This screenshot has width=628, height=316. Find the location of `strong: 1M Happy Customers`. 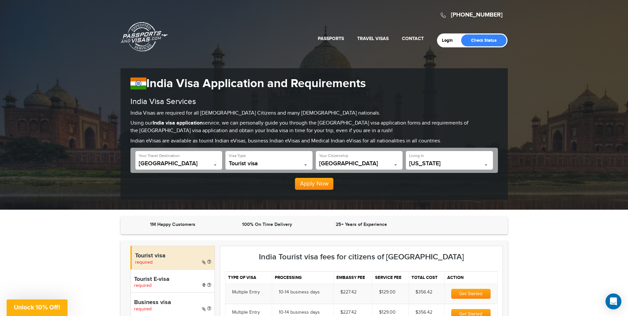

strong: 1M Happy Customers is located at coordinates (173, 224).